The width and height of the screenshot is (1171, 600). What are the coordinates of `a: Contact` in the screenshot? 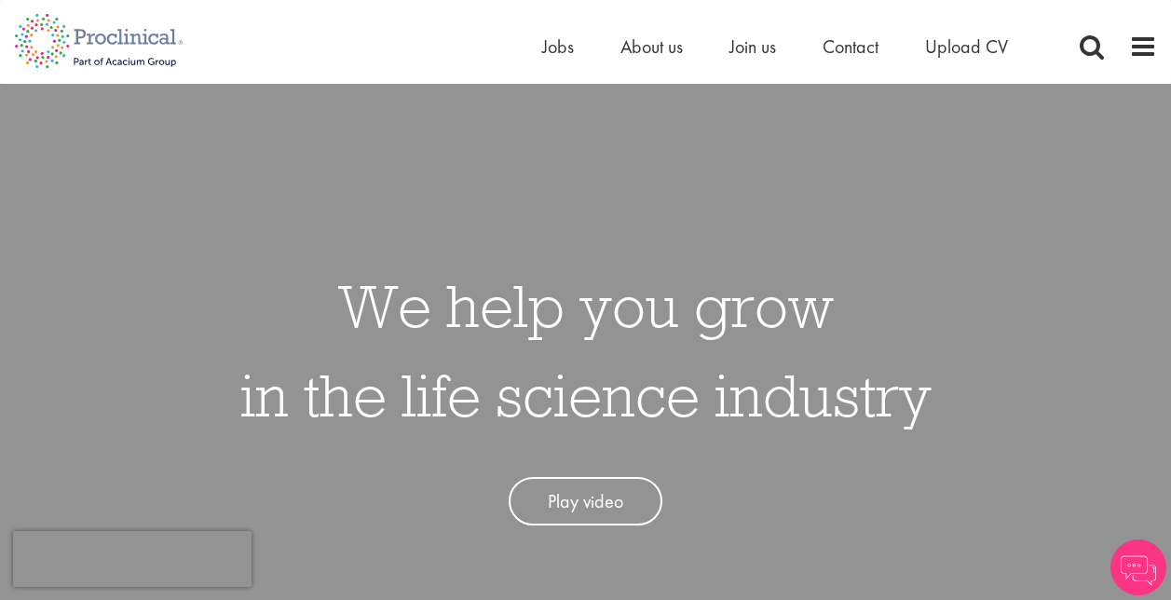 It's located at (851, 47).